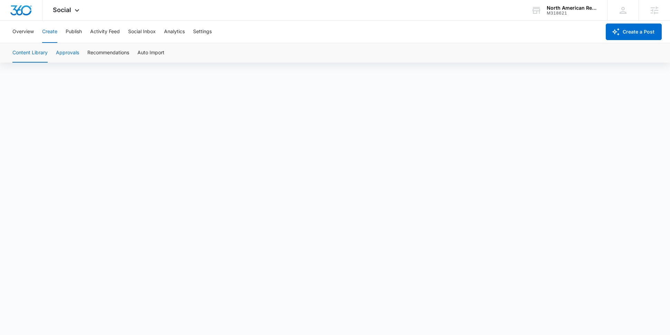 This screenshot has width=670, height=335. Describe the element at coordinates (108, 53) in the screenshot. I see `button: Recommendations` at that location.